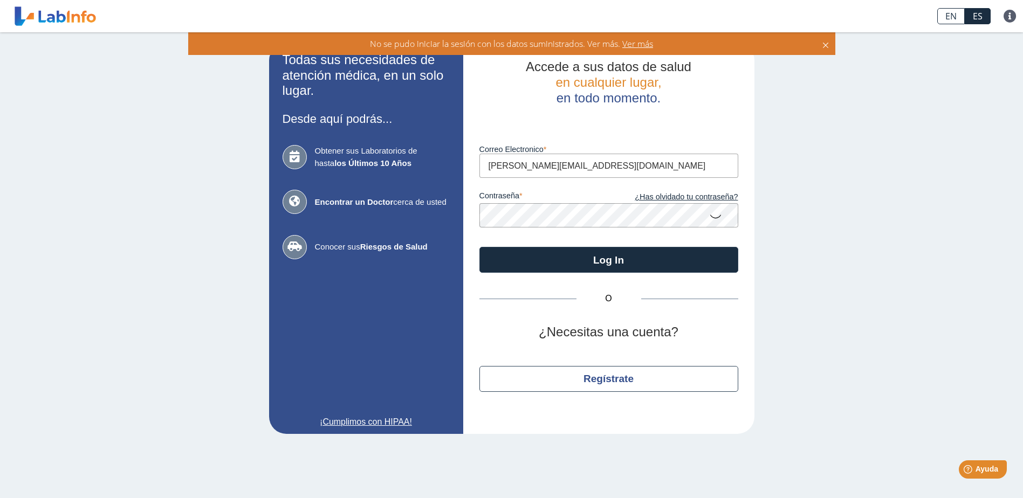 This screenshot has width=1023, height=498. Describe the element at coordinates (978, 16) in the screenshot. I see `a: ES` at that location.